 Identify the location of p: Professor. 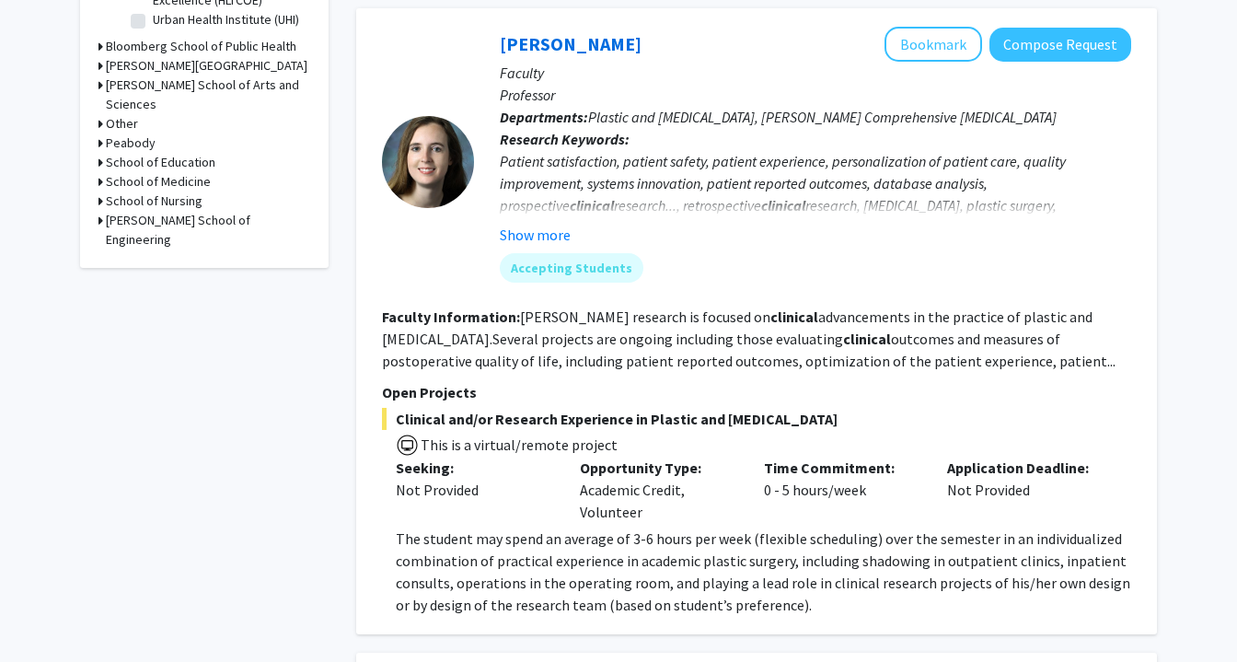
(815, 95).